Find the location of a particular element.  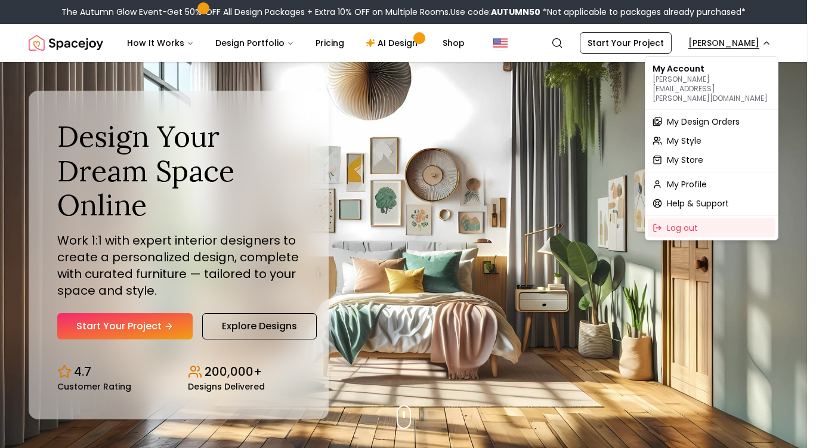

span: Log out is located at coordinates (682, 228).